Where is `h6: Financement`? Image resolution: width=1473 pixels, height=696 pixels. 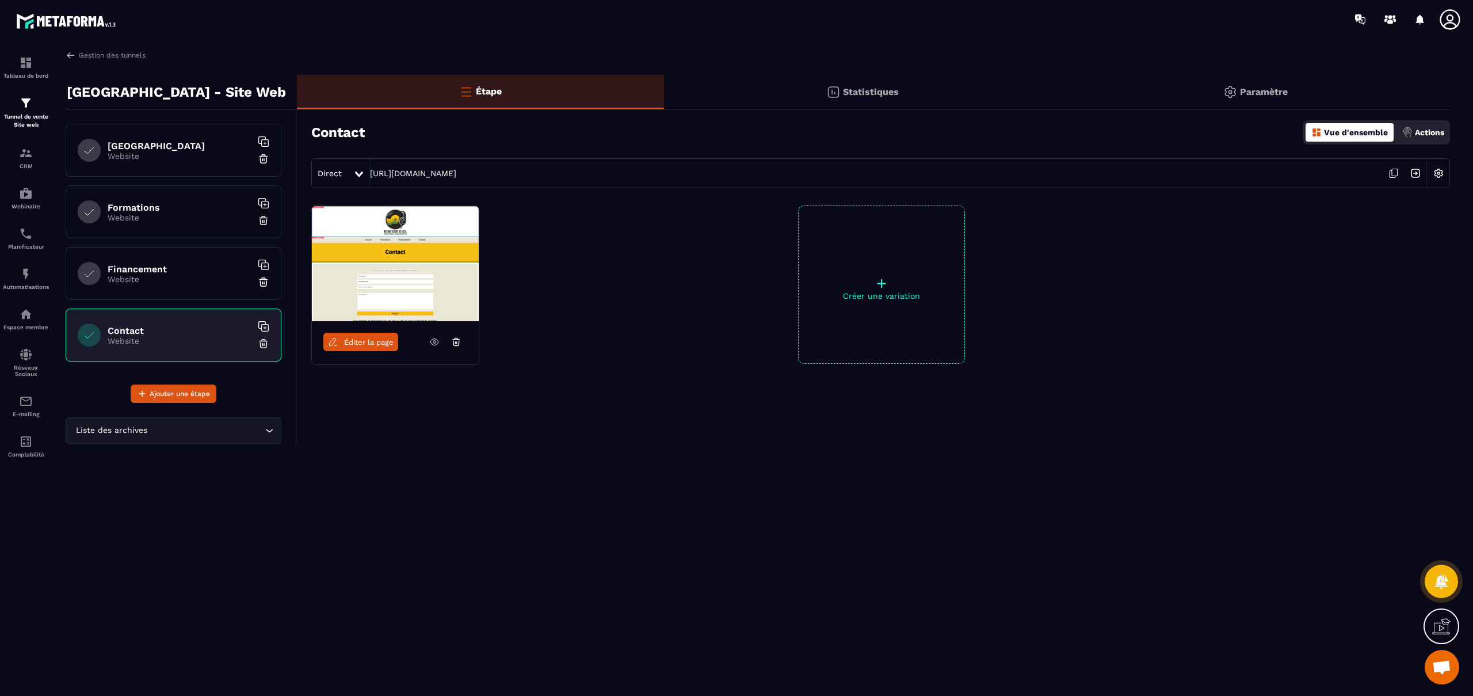 h6: Financement is located at coordinates (180, 269).